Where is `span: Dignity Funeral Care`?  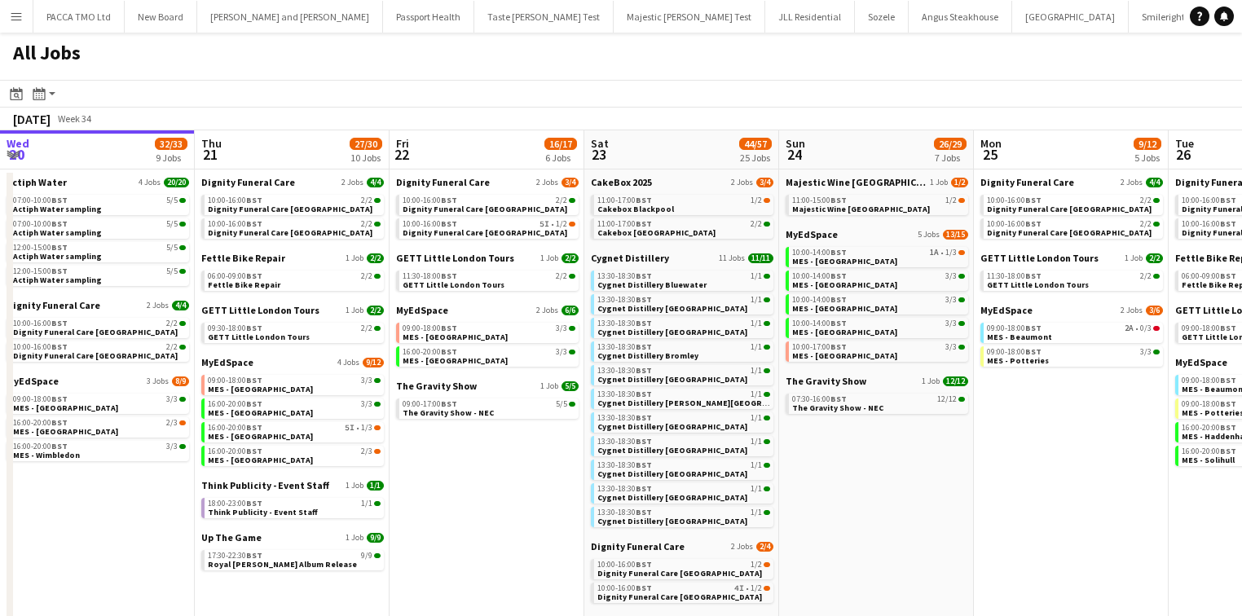
span: Dignity Funeral Care is located at coordinates (442, 182).